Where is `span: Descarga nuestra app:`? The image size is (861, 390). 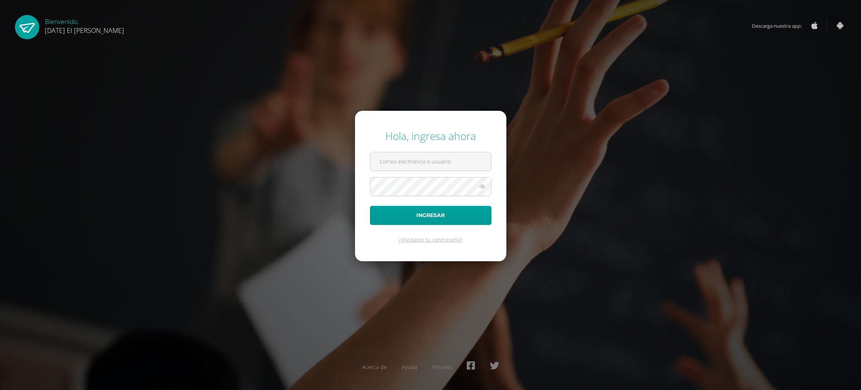
span: Descarga nuestra app: is located at coordinates (781, 26).